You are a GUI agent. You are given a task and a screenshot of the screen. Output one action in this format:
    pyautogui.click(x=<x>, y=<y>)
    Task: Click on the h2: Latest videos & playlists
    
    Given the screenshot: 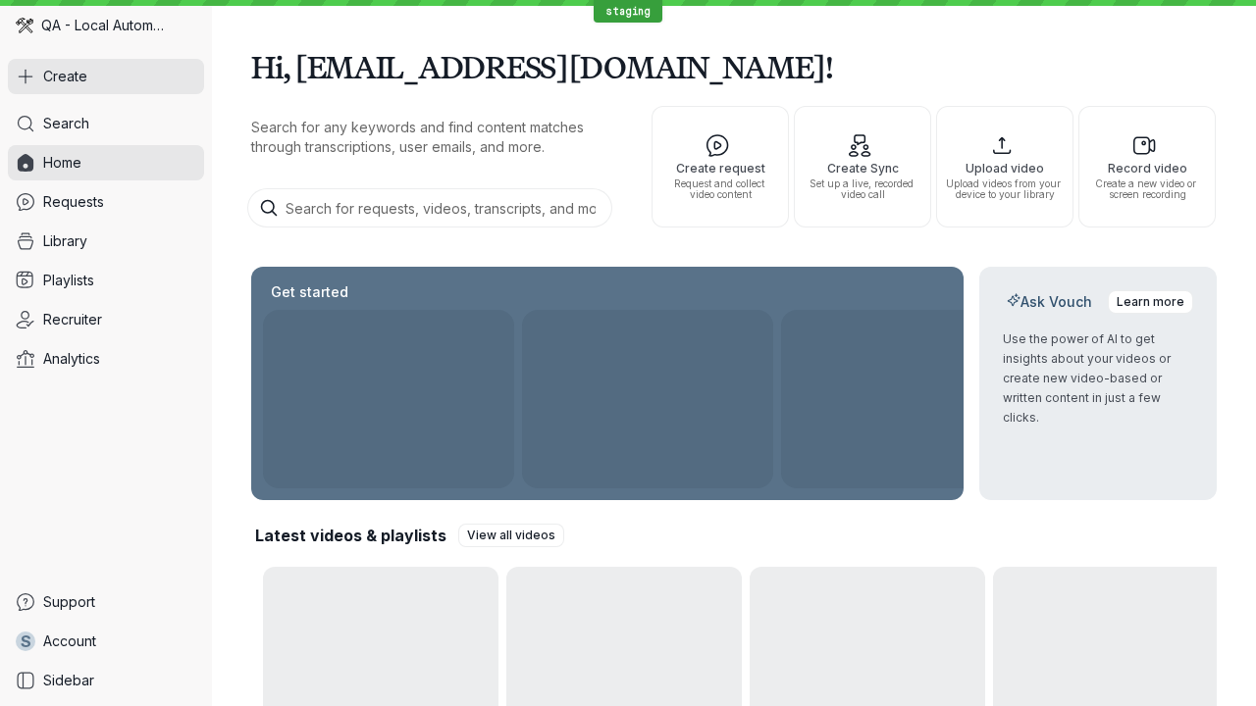 What is the action you would take?
    pyautogui.click(x=350, y=536)
    